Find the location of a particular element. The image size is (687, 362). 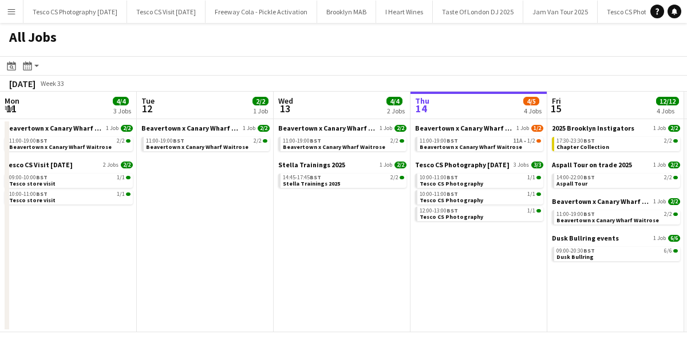

span: 09:00-10:00 is located at coordinates (28, 178).